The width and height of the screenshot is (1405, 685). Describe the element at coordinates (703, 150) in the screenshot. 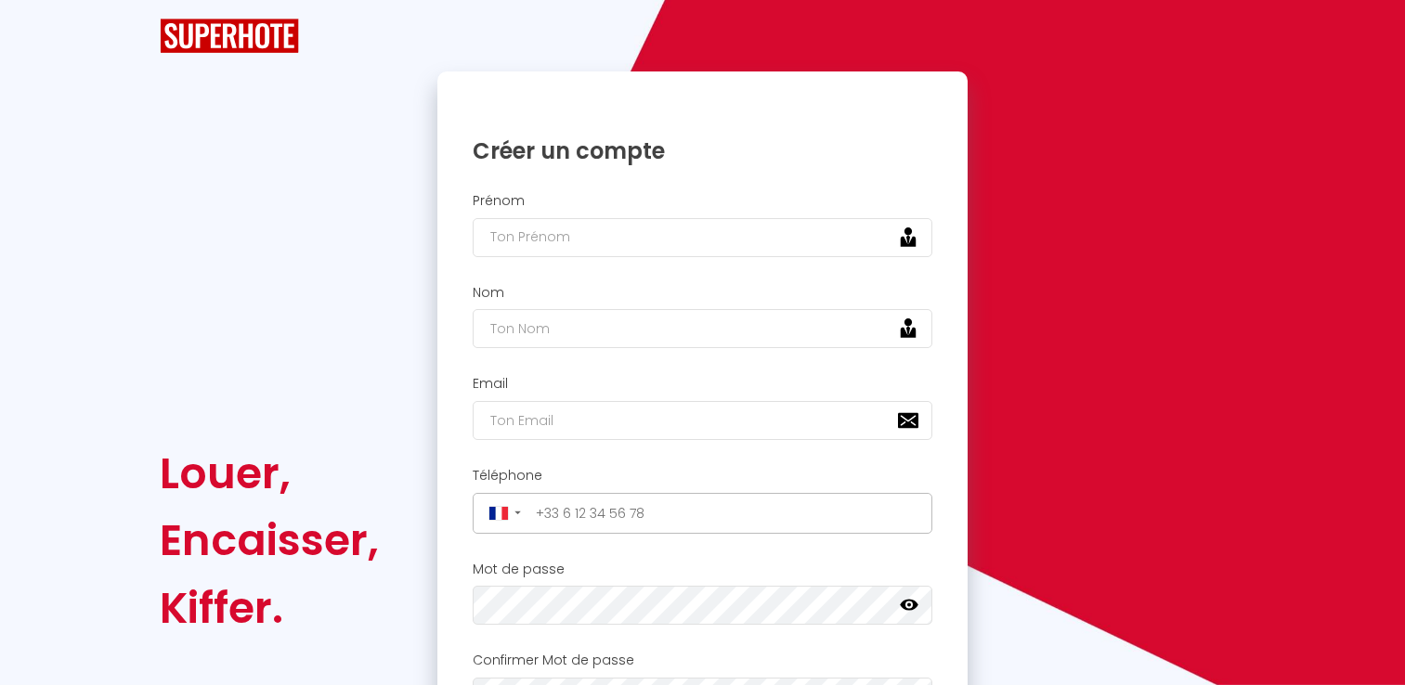

I see `h1: Créer un compte` at that location.